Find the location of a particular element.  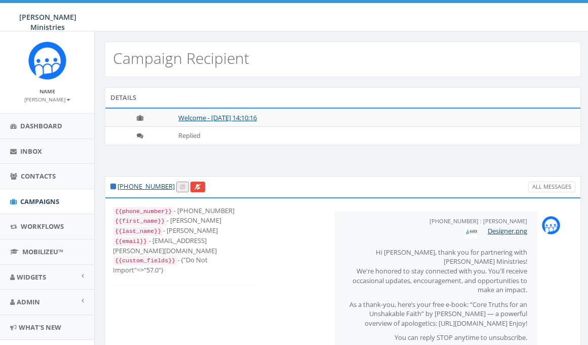

span: What's New is located at coordinates (40, 327).